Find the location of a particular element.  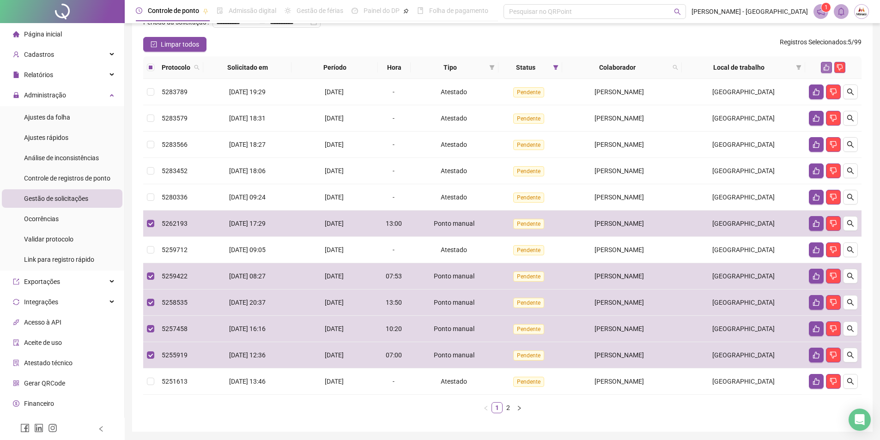

th: Hora is located at coordinates (394, 67).